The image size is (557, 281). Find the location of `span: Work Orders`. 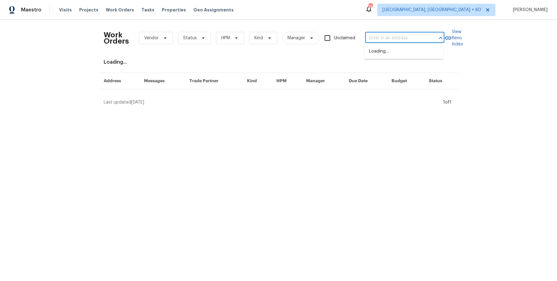

span: Work Orders is located at coordinates (120, 10).